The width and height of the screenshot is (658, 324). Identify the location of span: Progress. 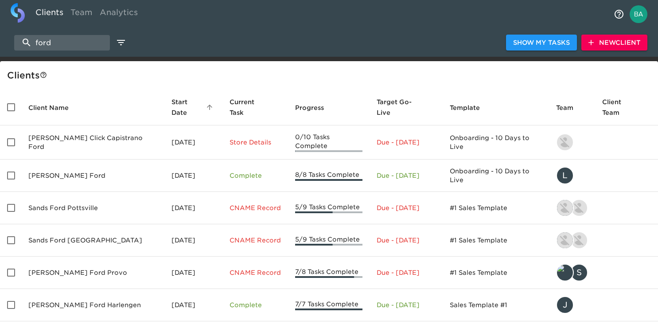
(315, 108).